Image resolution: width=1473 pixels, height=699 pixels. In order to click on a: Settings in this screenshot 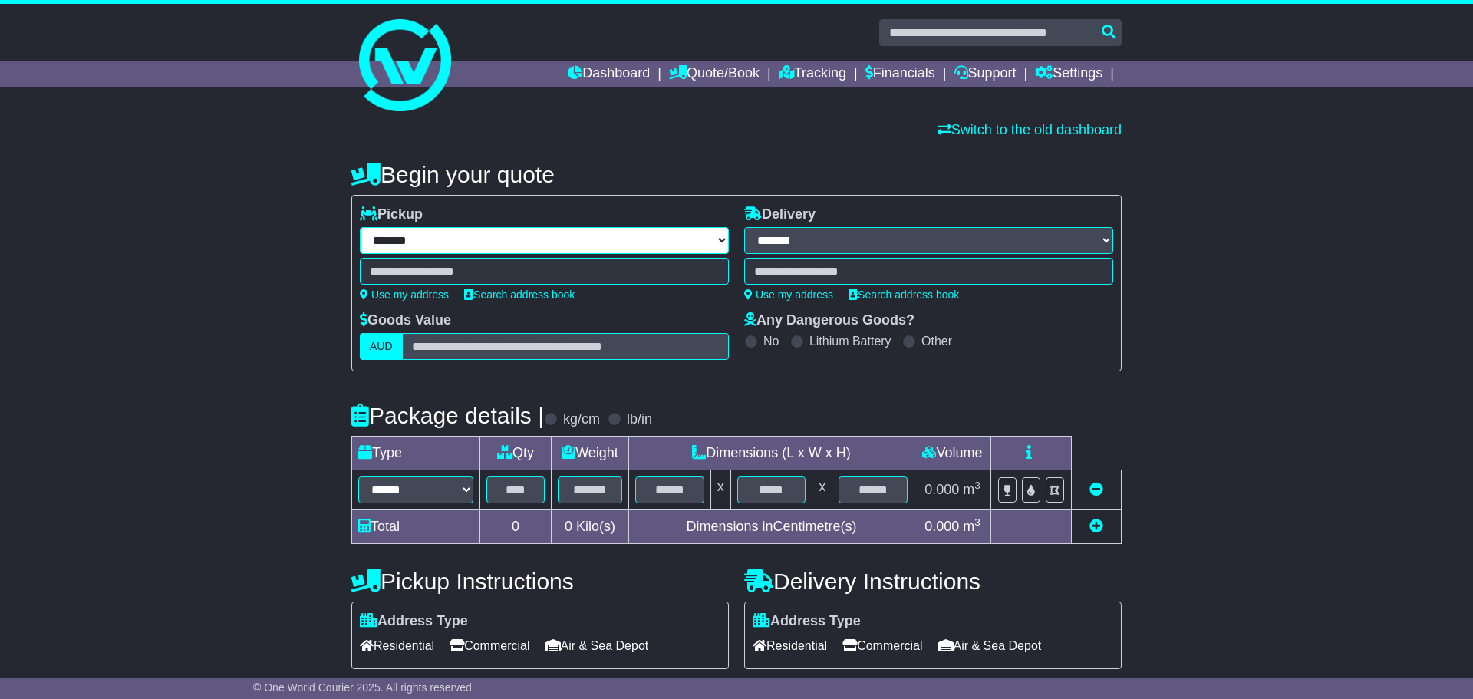, I will do `click(1069, 74)`.